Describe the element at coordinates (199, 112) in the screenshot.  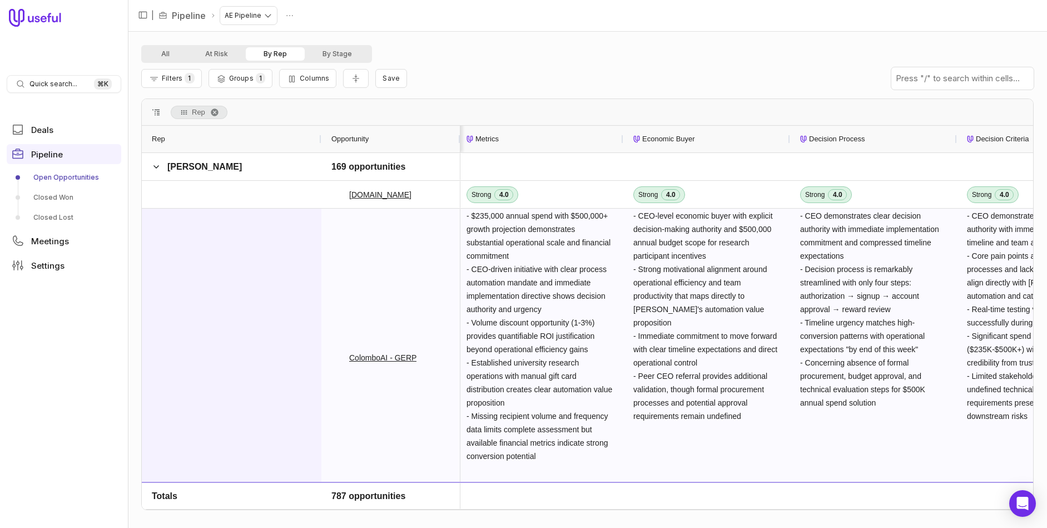
I see `span: Rep. Press ENTER to sort. Press DELETE to remove` at that location.